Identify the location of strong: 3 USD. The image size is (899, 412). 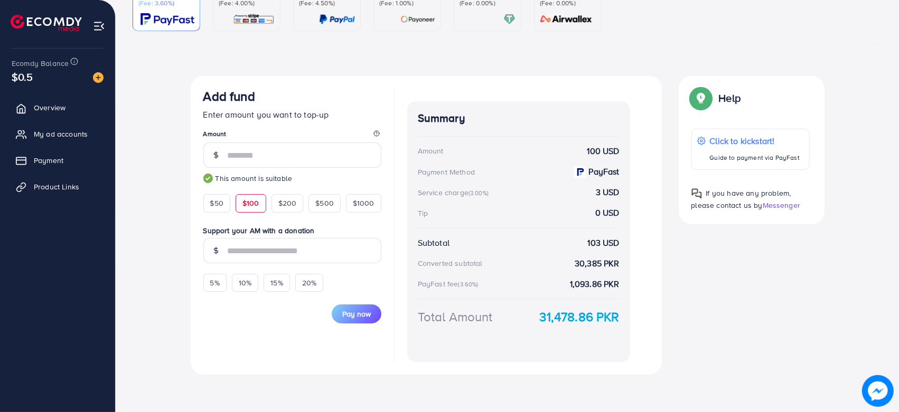
(607, 192).